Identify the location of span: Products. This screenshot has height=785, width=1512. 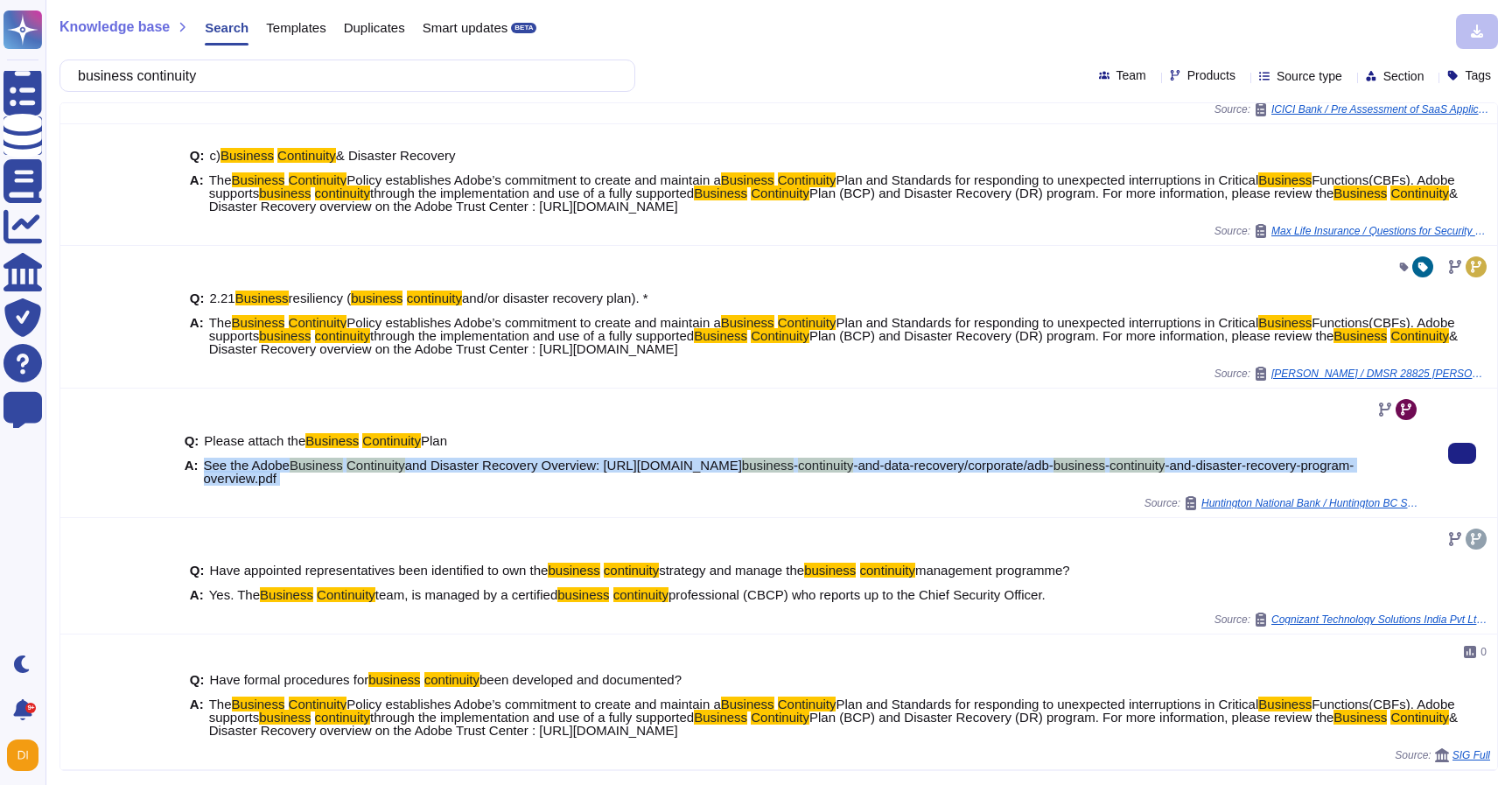
(1211, 76).